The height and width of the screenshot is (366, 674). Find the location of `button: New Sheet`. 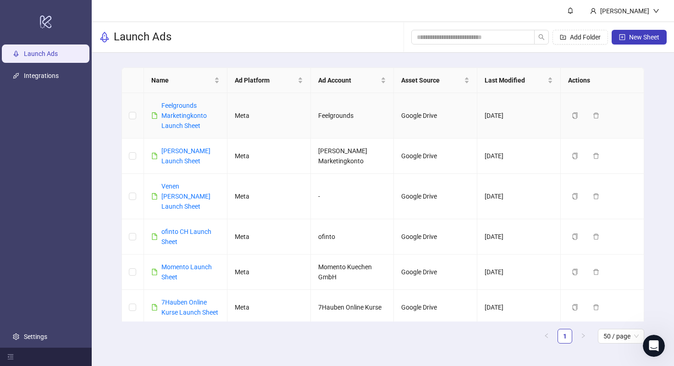

button: New Sheet is located at coordinates (640, 37).